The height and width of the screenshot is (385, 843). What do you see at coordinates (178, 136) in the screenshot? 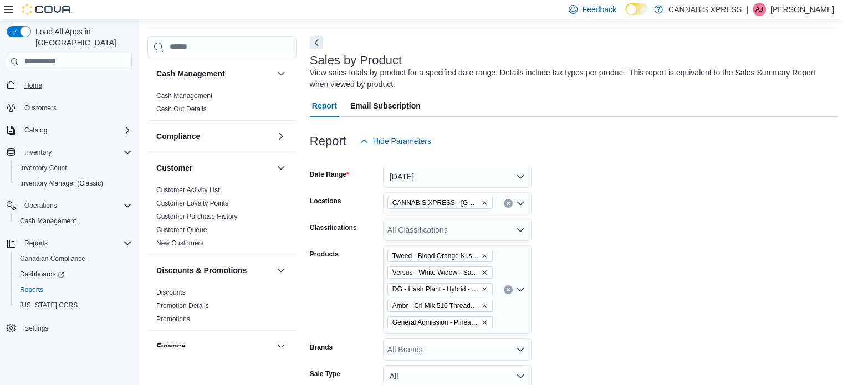
I see `h3: Compliance` at bounding box center [178, 136].